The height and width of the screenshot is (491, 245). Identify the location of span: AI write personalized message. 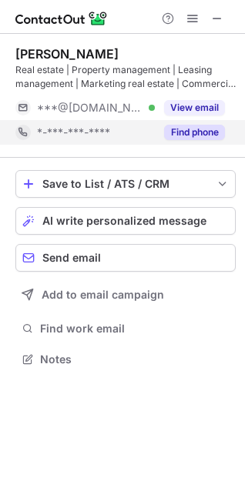
(124, 221).